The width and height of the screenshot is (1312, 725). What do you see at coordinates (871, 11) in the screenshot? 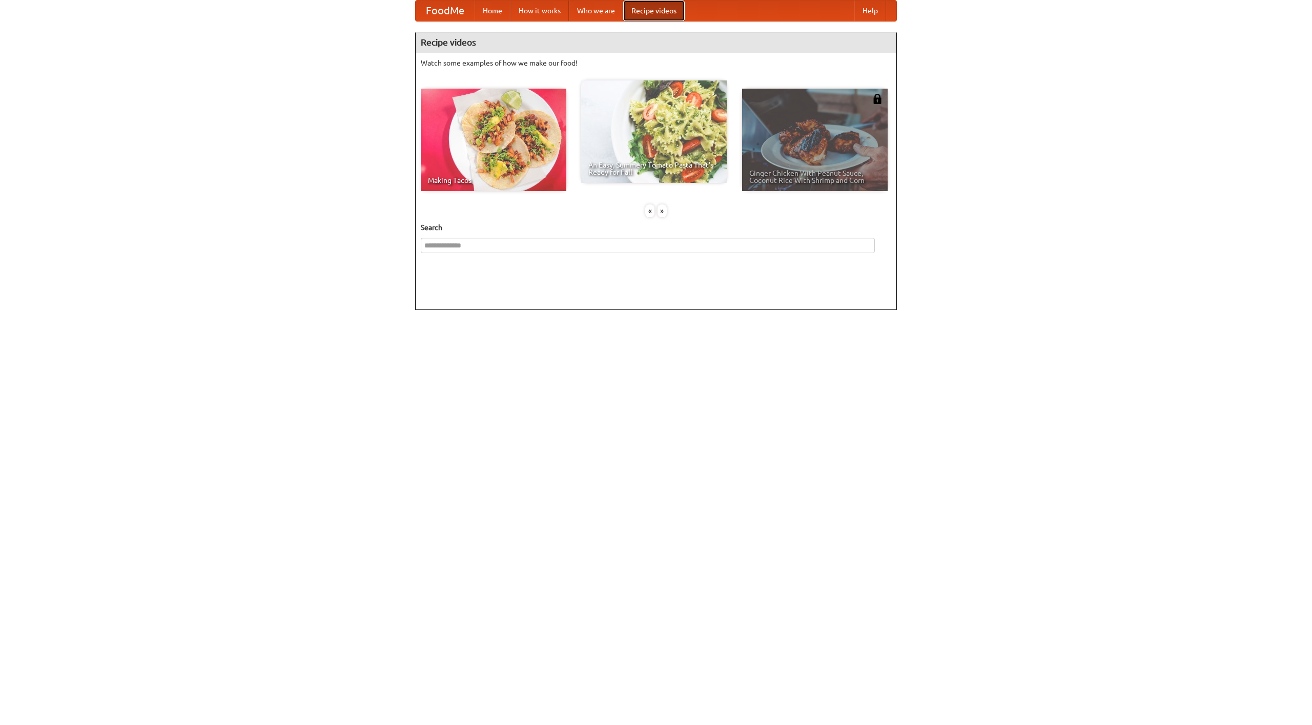
I see `a: Help` at bounding box center [871, 11].